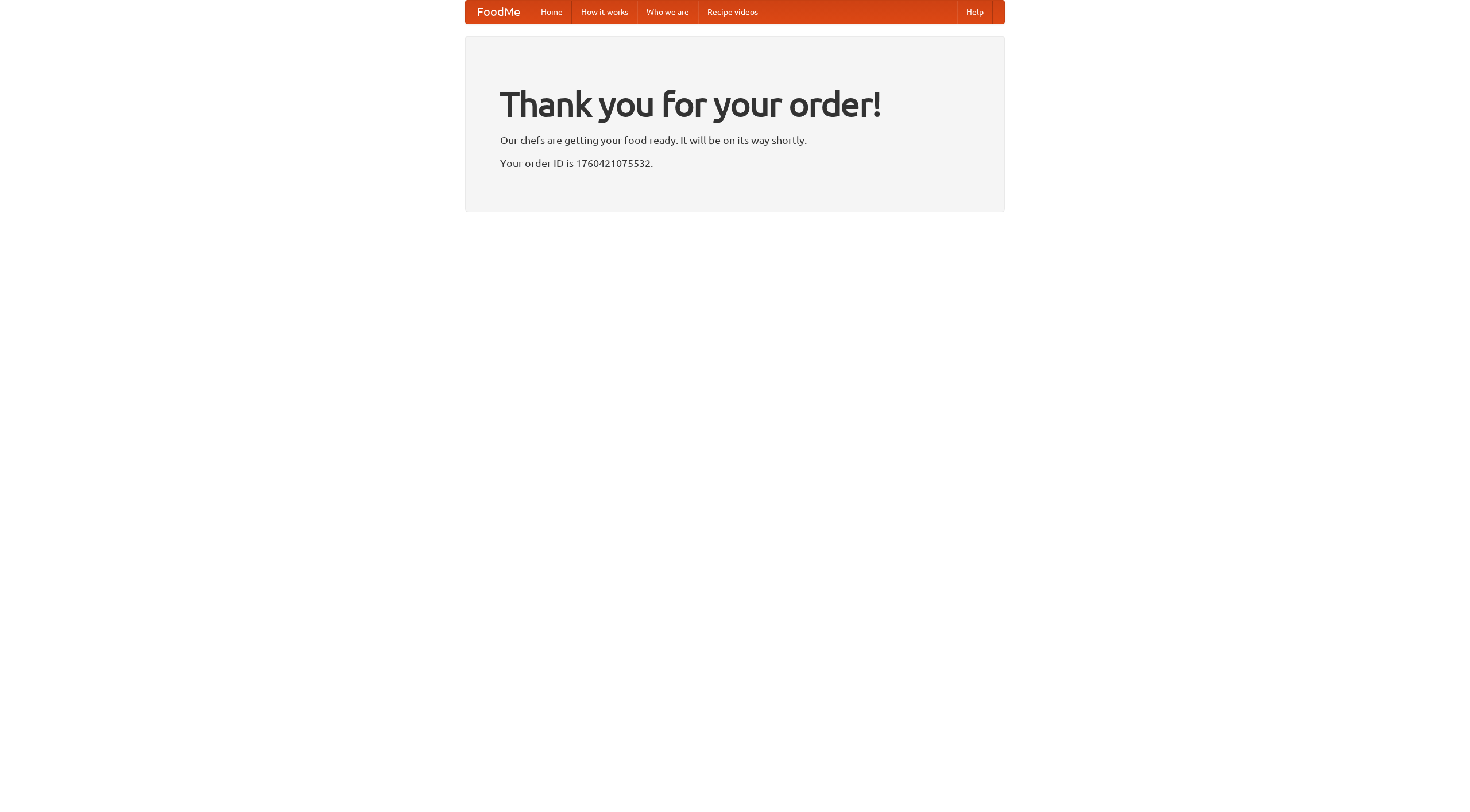 This screenshot has width=1470, height=812. What do you see at coordinates (735, 163) in the screenshot?
I see `p: Your order ID is 1760421075532.` at bounding box center [735, 163].